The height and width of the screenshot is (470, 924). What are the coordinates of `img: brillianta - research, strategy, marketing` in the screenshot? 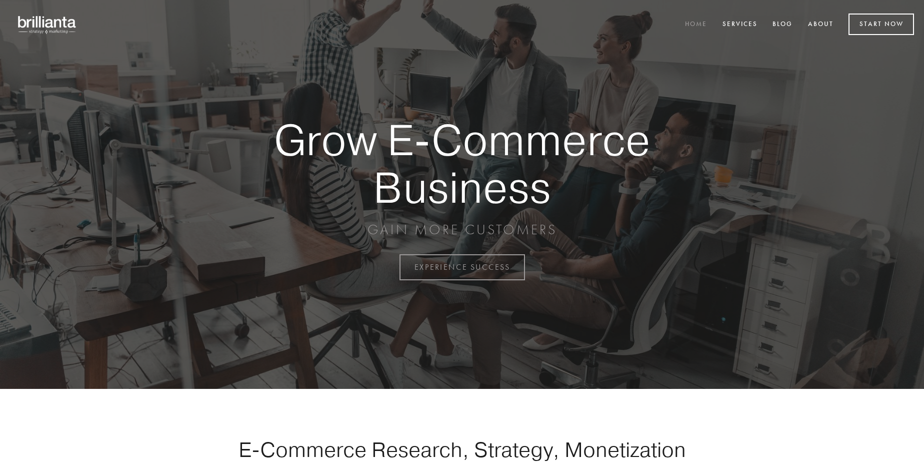 It's located at (48, 25).